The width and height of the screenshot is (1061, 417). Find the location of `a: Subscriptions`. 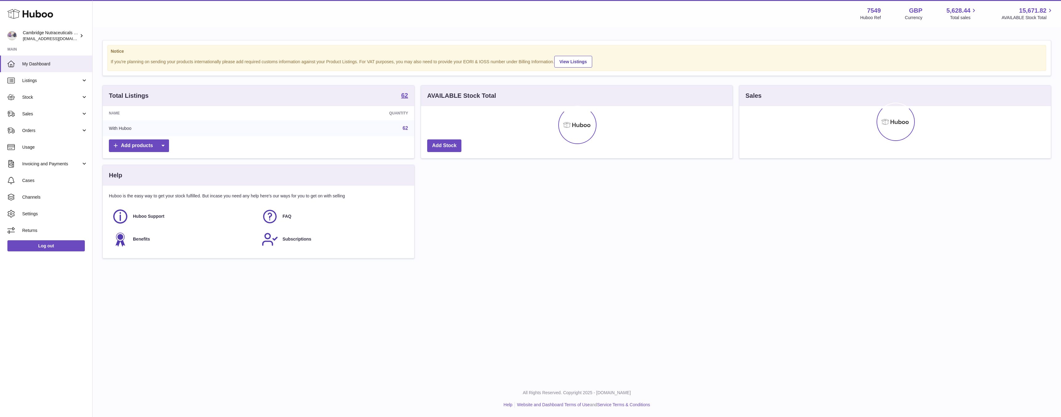

a: Subscriptions is located at coordinates (333, 239).